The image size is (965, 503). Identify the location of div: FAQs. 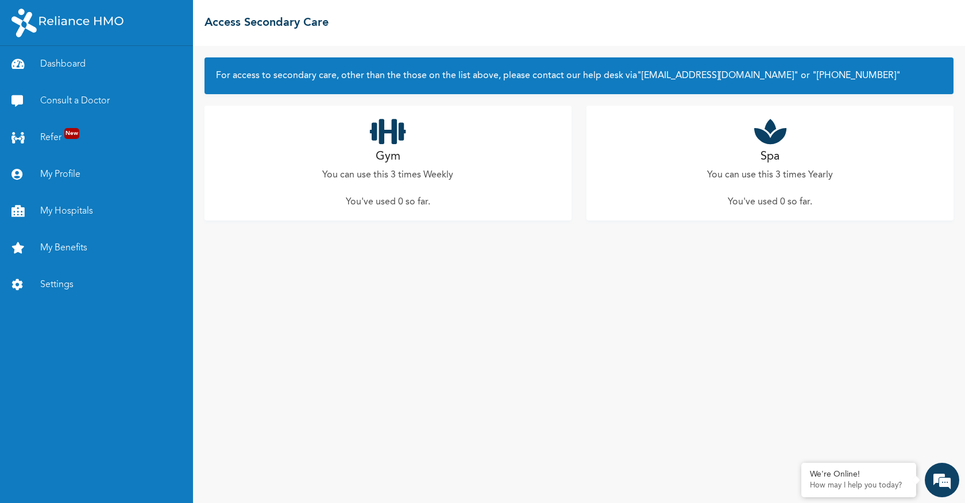
(166, 407).